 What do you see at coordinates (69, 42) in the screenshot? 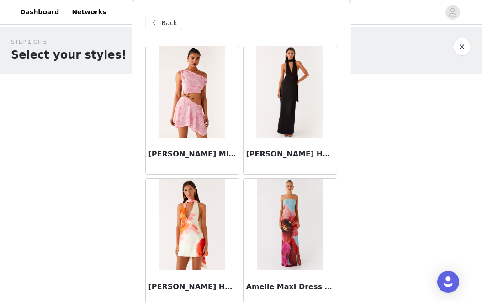
I see `div: STEP 1 OF 5` at bounding box center [69, 42].